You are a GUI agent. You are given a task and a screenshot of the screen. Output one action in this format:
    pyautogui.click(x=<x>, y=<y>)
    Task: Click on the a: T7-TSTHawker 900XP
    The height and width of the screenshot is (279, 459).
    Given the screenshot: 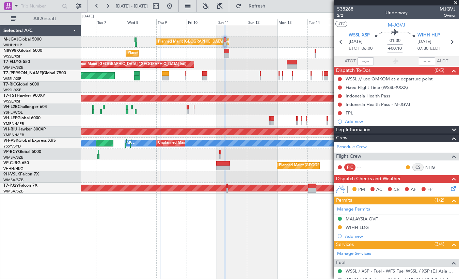 What is the action you would take?
    pyautogui.click(x=24, y=96)
    